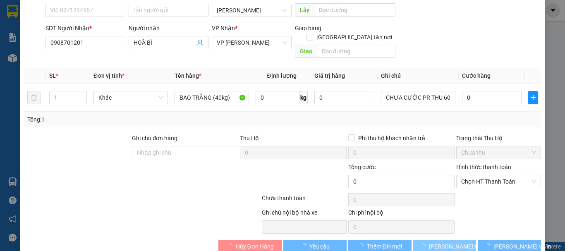  What do you see at coordinates (330, 76) in the screenshot?
I see `span: Giá trị hàng` at bounding box center [330, 76].